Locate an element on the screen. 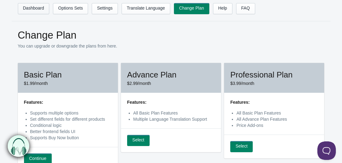 Image resolution: width=342 pixels, height=163 pixels. p: You can upgrade or downgrade the plans from here. is located at coordinates (171, 46).